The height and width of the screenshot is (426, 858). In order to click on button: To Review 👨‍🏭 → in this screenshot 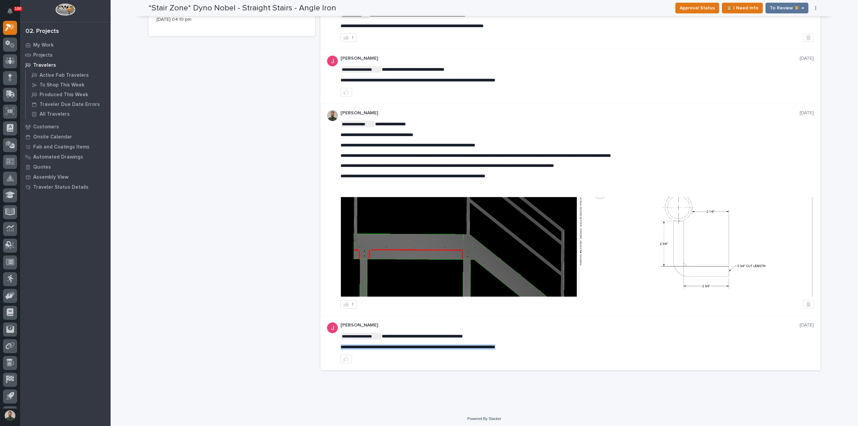, I will do `click(787, 8)`.